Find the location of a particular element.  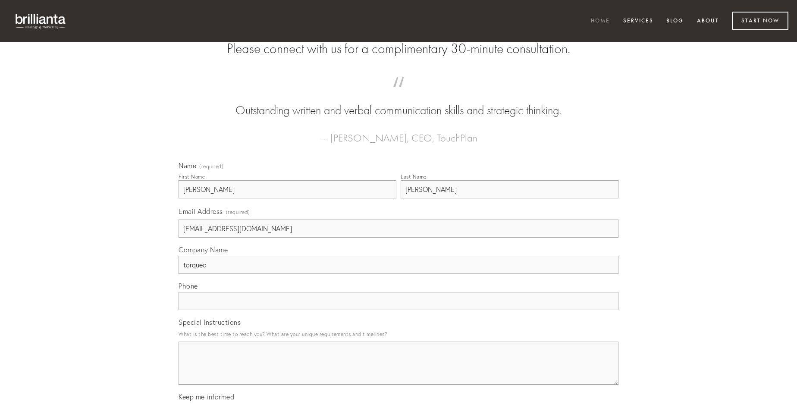

span: Phone is located at coordinates (188, 286).